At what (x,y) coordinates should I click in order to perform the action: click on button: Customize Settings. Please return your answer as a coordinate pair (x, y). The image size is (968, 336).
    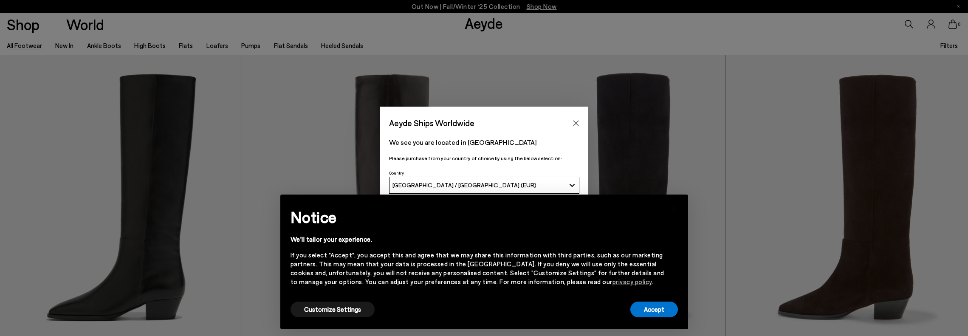
    Looking at the image, I should click on (332, 309).